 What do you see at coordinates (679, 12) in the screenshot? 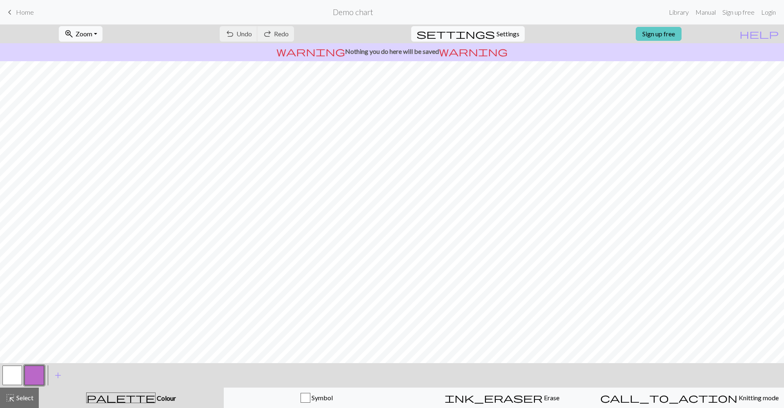
I see `a: Library` at bounding box center [679, 12].